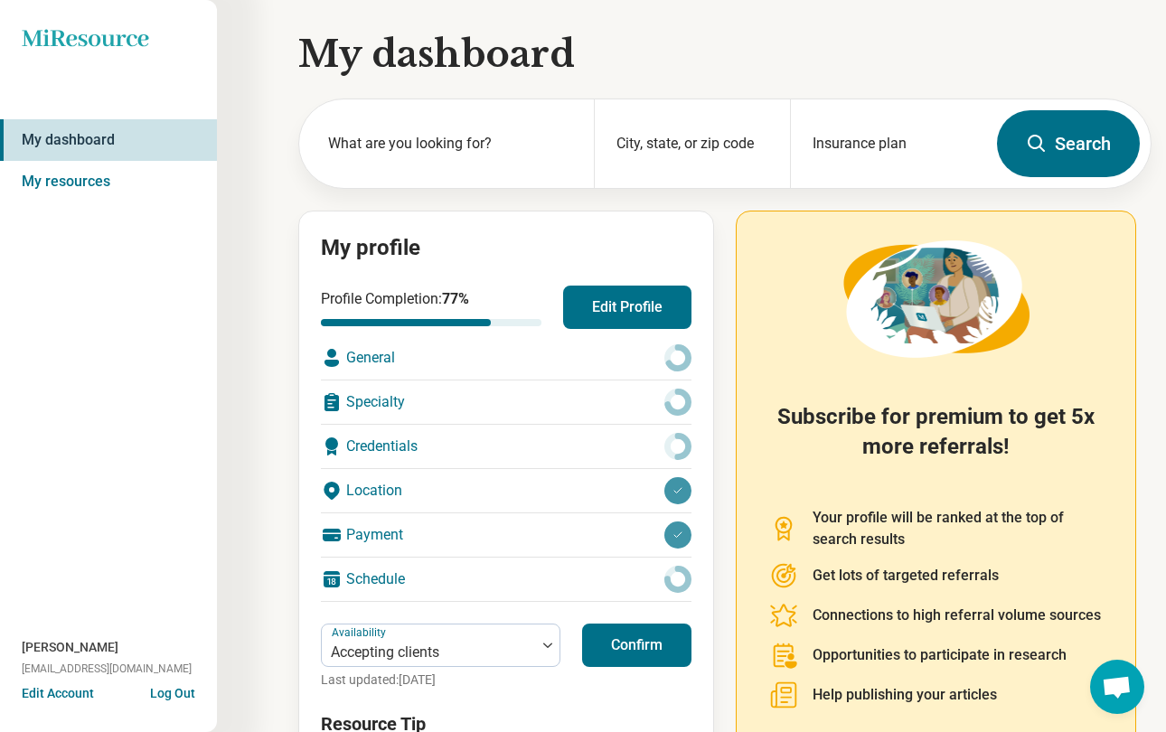  Describe the element at coordinates (506, 491) in the screenshot. I see `div: Location` at that location.